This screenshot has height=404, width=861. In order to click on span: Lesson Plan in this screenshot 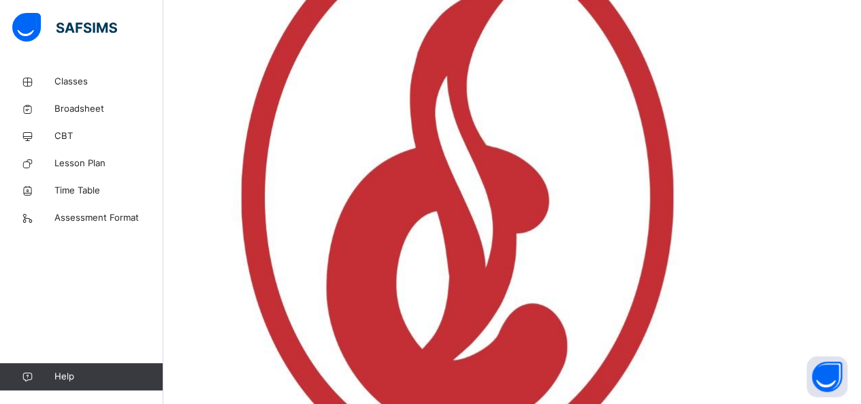, I will do `click(109, 163)`.